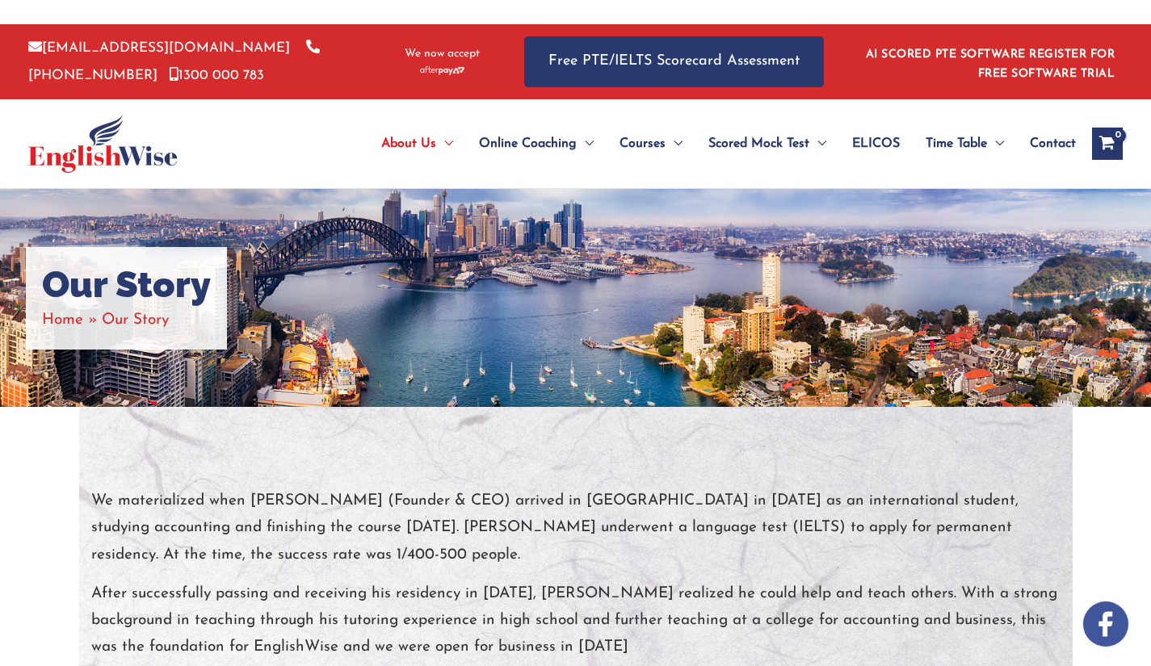  What do you see at coordinates (709, 144) in the screenshot?
I see `nav: Site Navigation: Main Menu` at bounding box center [709, 144].